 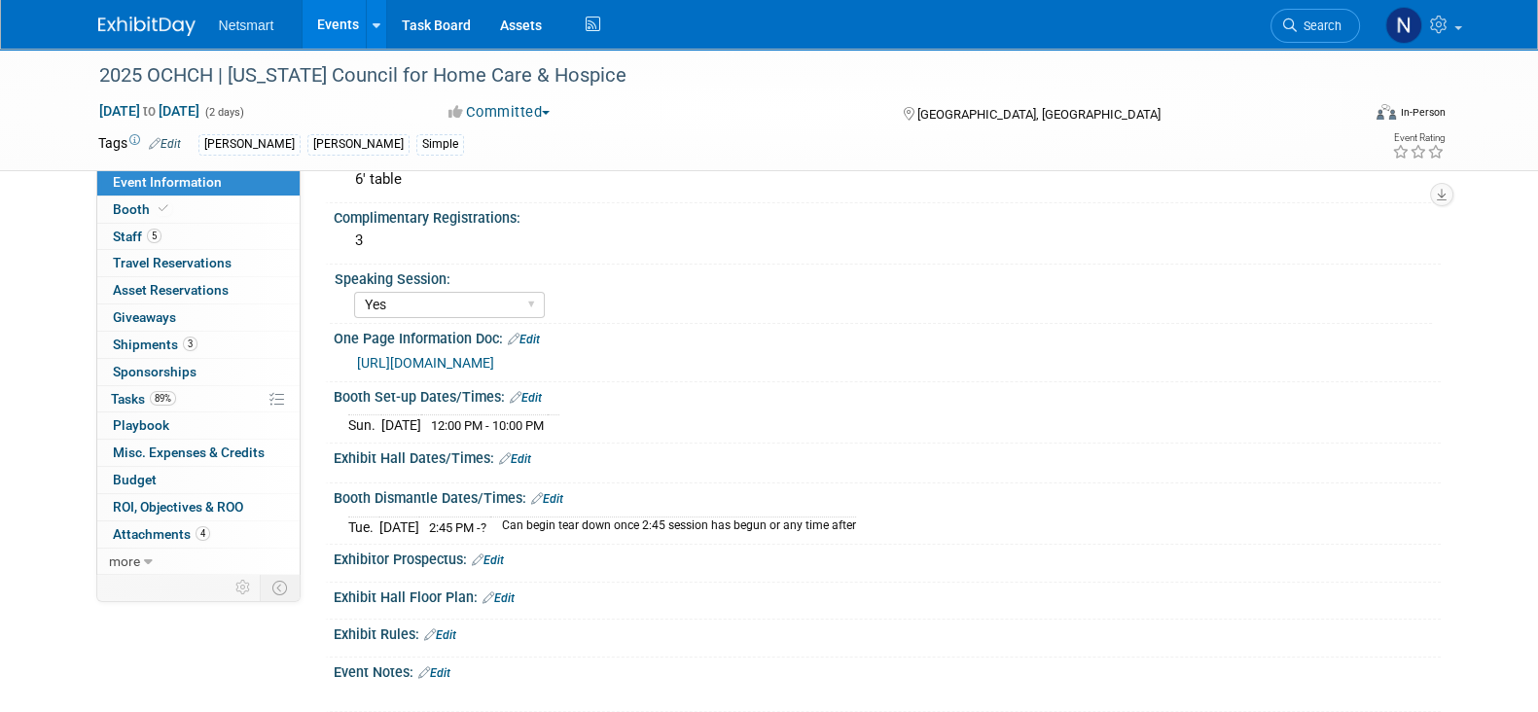 What do you see at coordinates (125, 561) in the screenshot?
I see `span: more` at bounding box center [125, 561].